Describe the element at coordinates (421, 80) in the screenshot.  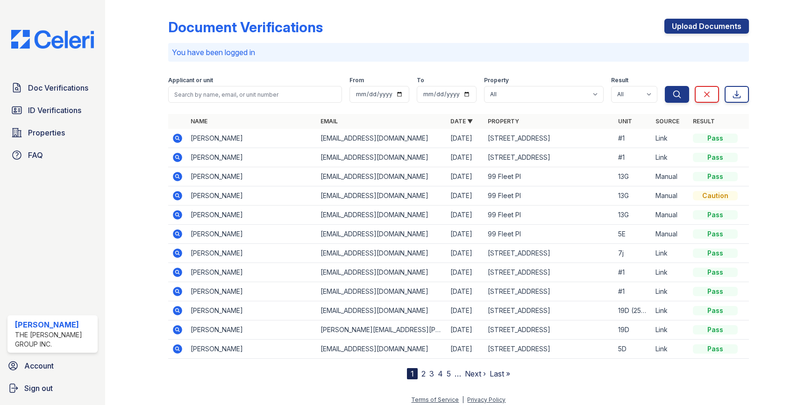
I see `label: To` at that location.